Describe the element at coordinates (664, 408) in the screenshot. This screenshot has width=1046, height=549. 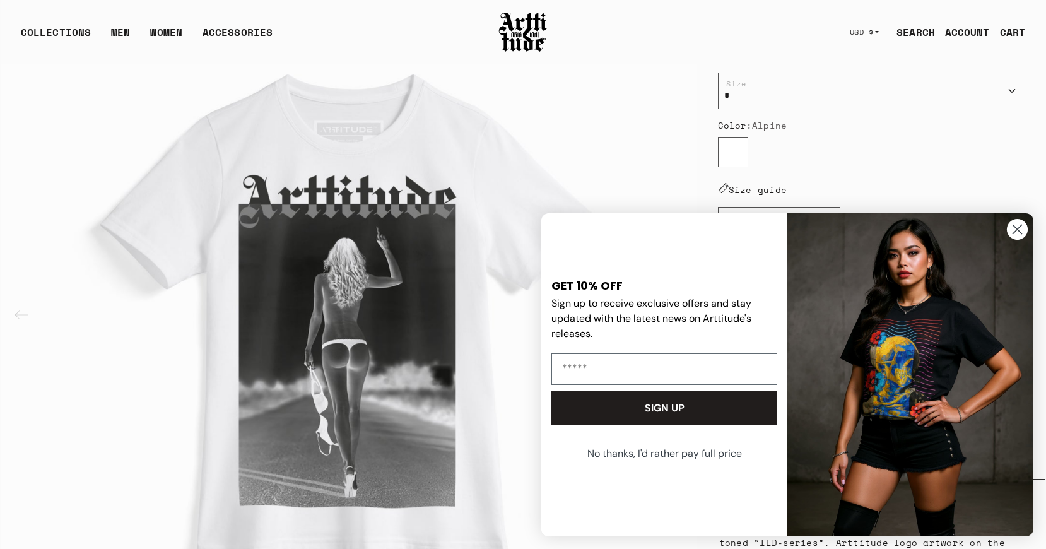
I see `button: SIGN UP` at that location.